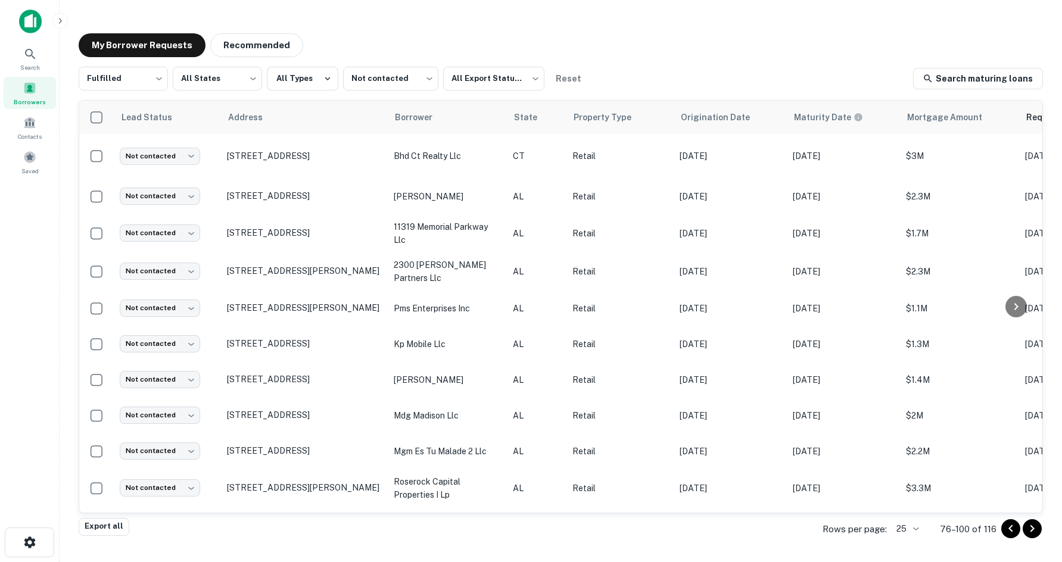  What do you see at coordinates (960, 380) in the screenshot?
I see `p: $1.4M` at bounding box center [960, 380].